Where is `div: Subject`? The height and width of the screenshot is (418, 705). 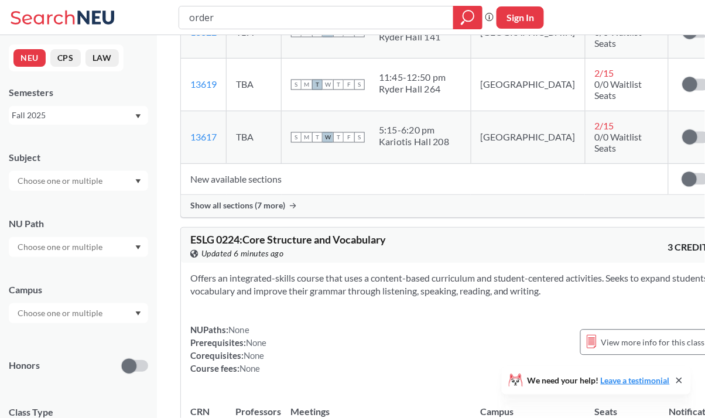 div: Subject is located at coordinates (78, 158).